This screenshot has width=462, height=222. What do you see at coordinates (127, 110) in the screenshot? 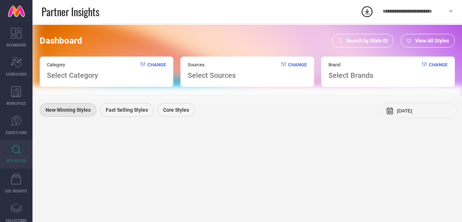
I see `span: Fast Selling Styles` at bounding box center [127, 110].